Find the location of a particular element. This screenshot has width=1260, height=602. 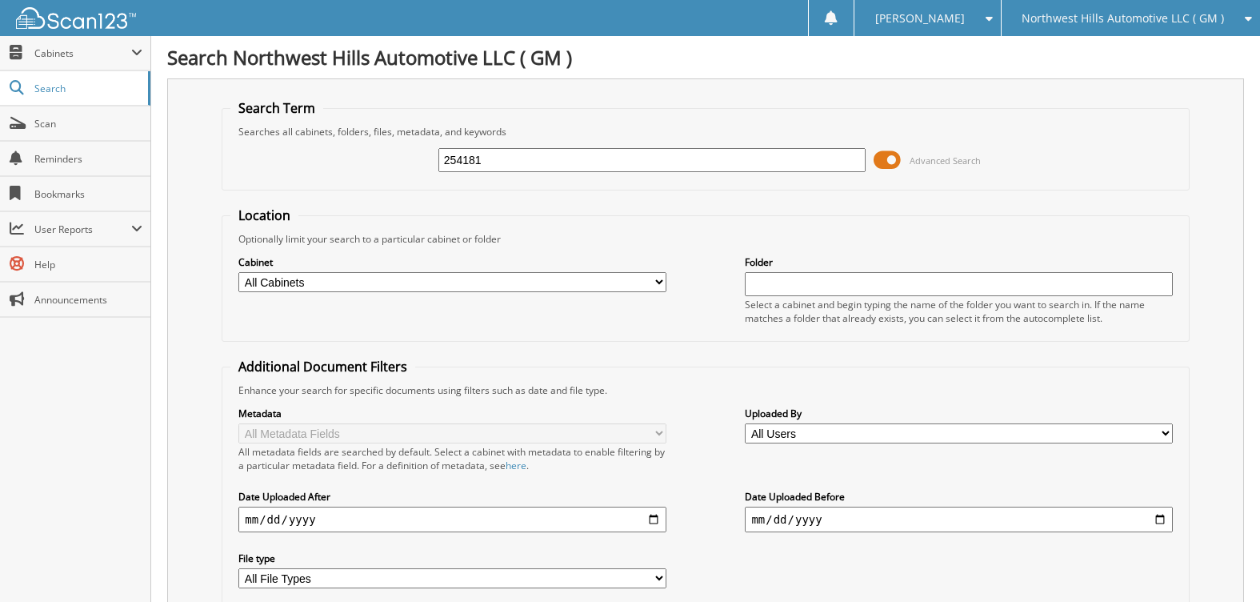

span: Advanced Search is located at coordinates (945, 160).